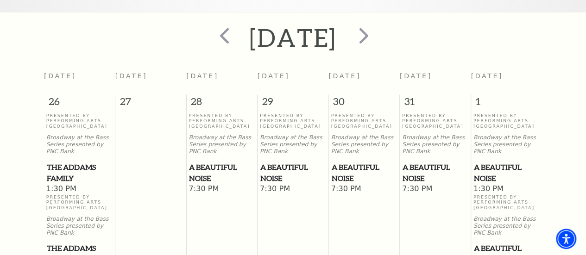  Describe the element at coordinates (80, 173) in the screenshot. I see `span: The Addams Family` at that location.